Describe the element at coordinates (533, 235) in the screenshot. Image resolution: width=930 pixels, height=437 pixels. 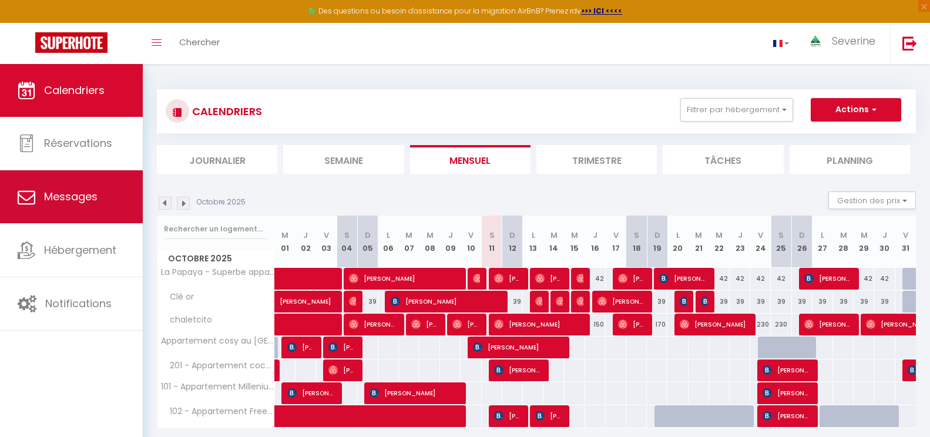
I see `abbr: L` at that location.